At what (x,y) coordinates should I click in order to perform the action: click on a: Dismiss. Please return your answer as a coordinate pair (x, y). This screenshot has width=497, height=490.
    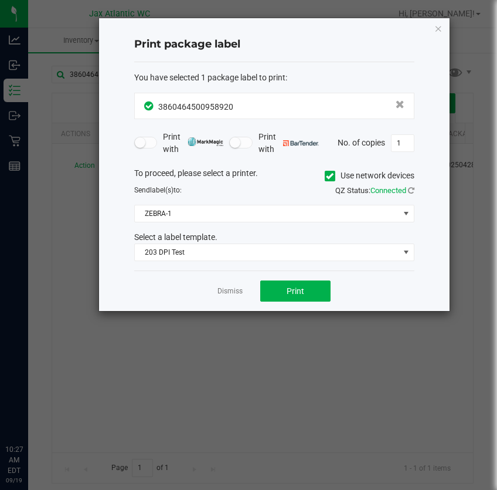
    Looking at the image, I should click on (230, 291).